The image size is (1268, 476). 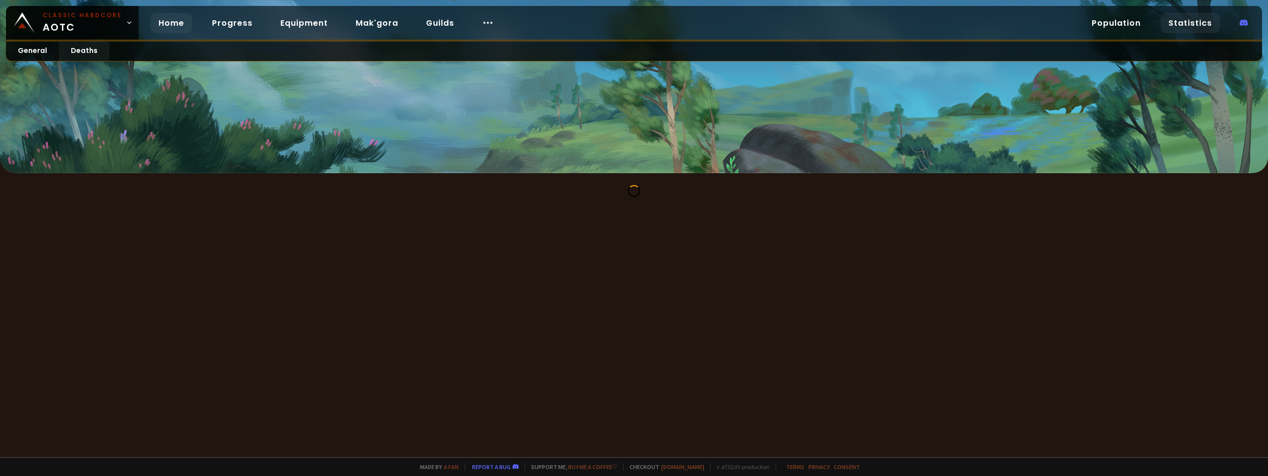 What do you see at coordinates (846, 467) in the screenshot?
I see `a: Consent` at bounding box center [846, 467].